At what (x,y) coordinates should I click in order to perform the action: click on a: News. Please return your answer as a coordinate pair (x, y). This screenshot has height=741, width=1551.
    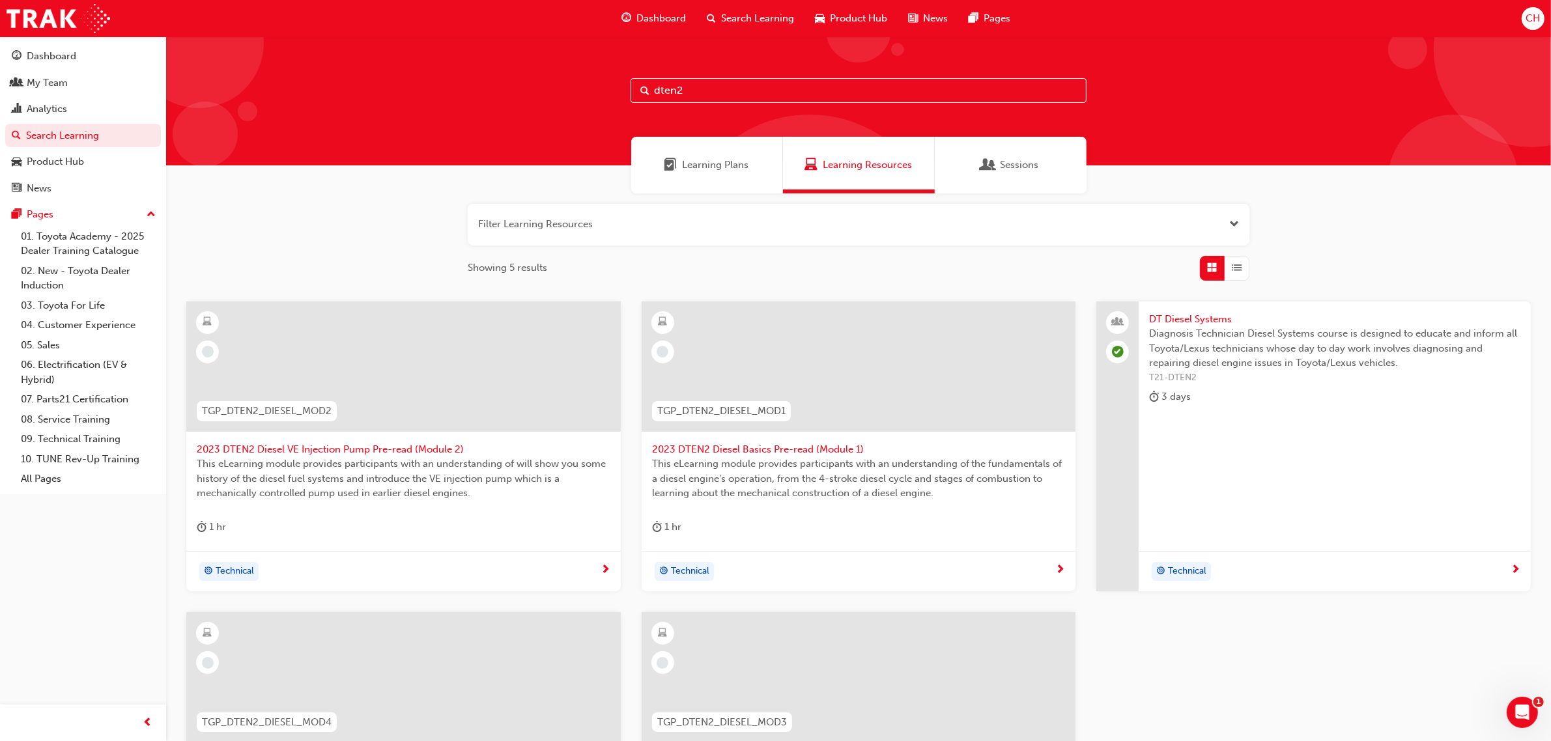
    Looking at the image, I should click on (83, 188).